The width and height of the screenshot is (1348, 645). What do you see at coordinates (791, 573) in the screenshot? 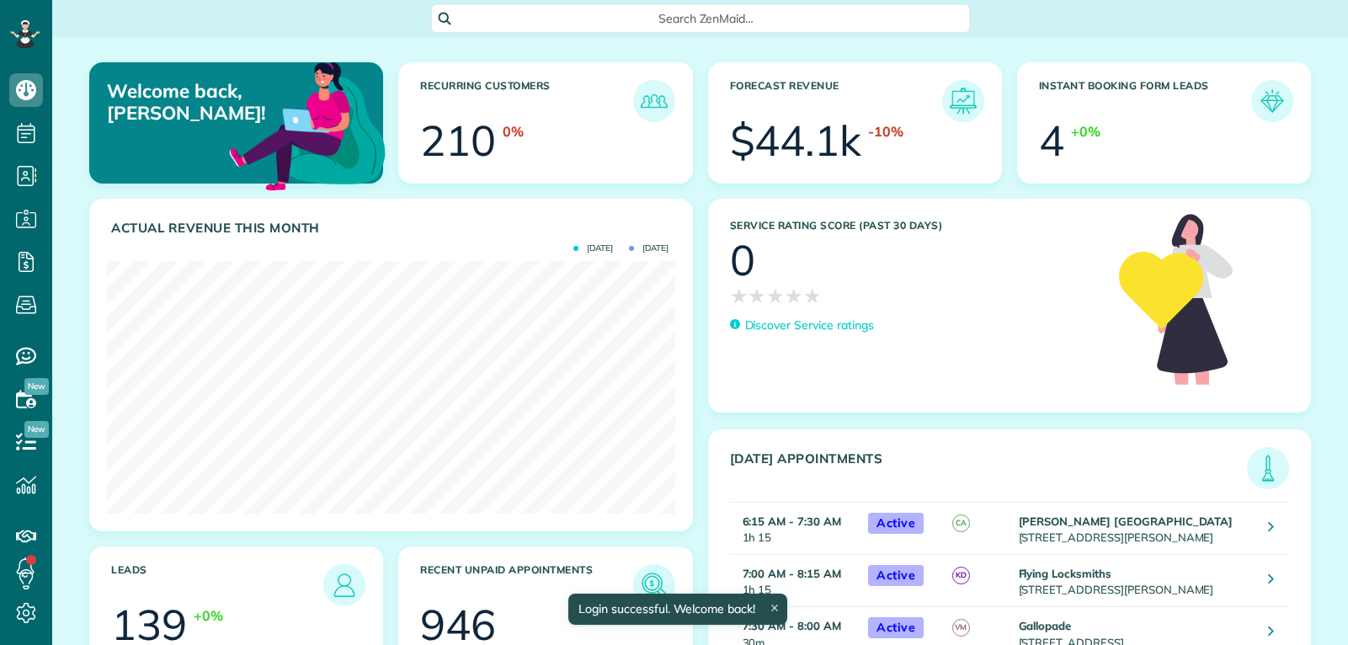
I see `strong: 7:00 AM - 8:15 AM` at bounding box center [791, 573].